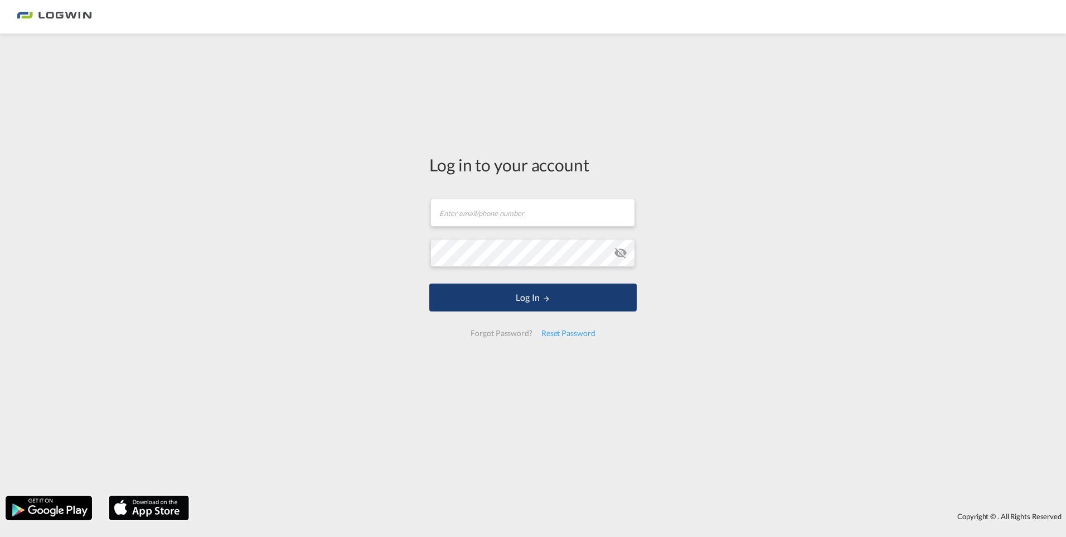 The height and width of the screenshot is (537, 1066). Describe the element at coordinates (533, 212) in the screenshot. I see `input: Enter email/phone number` at that location.